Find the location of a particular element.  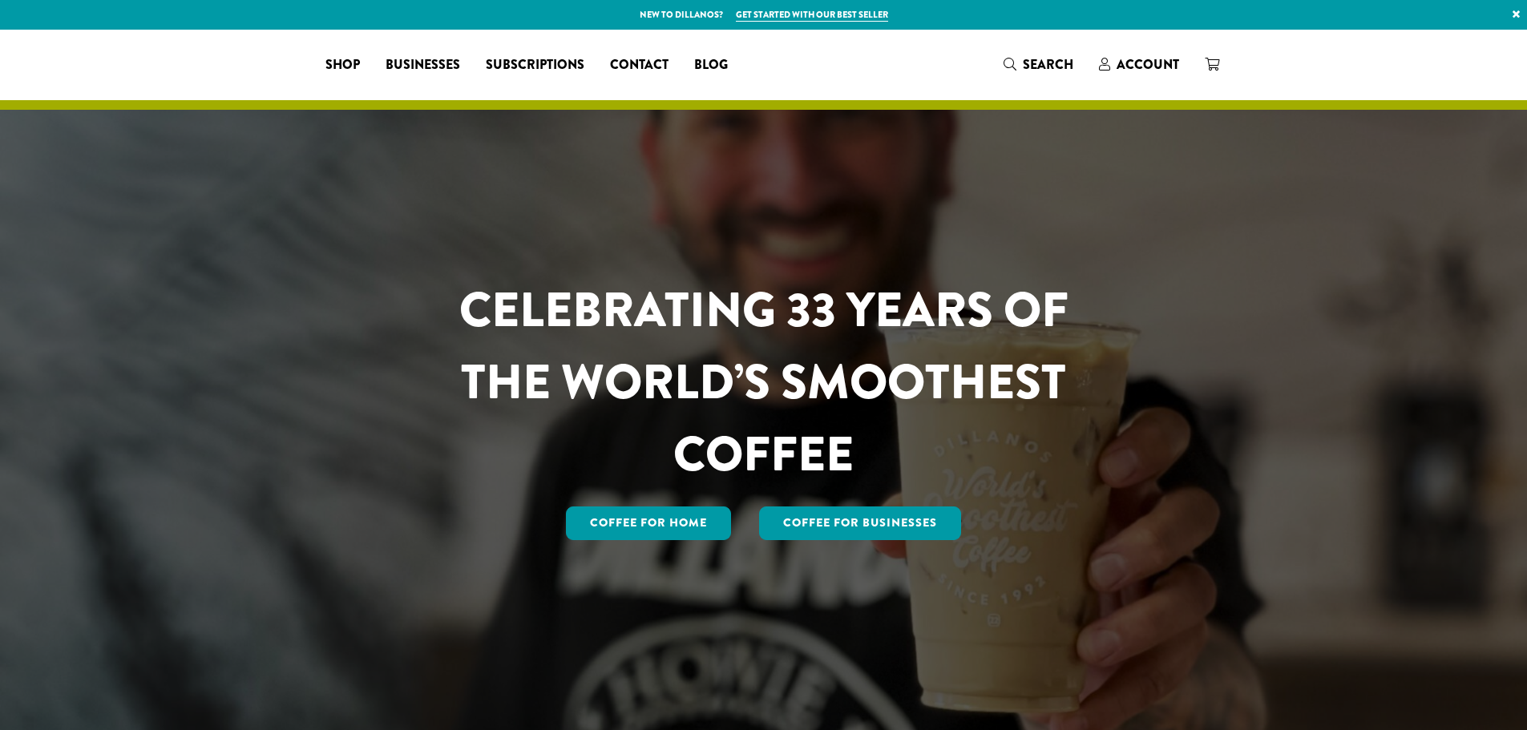

a: Shop is located at coordinates (342, 65).